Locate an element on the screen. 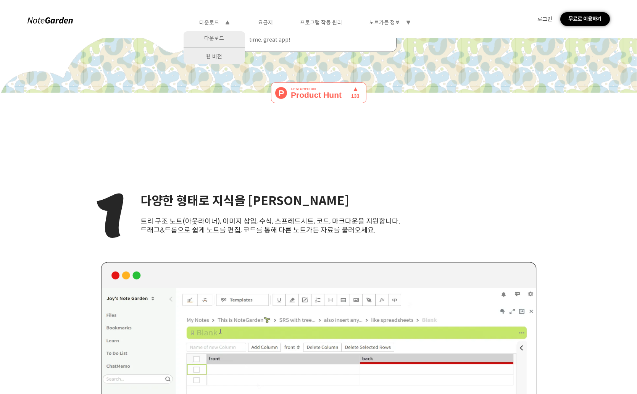  div: 요금제 is located at coordinates (265, 23).